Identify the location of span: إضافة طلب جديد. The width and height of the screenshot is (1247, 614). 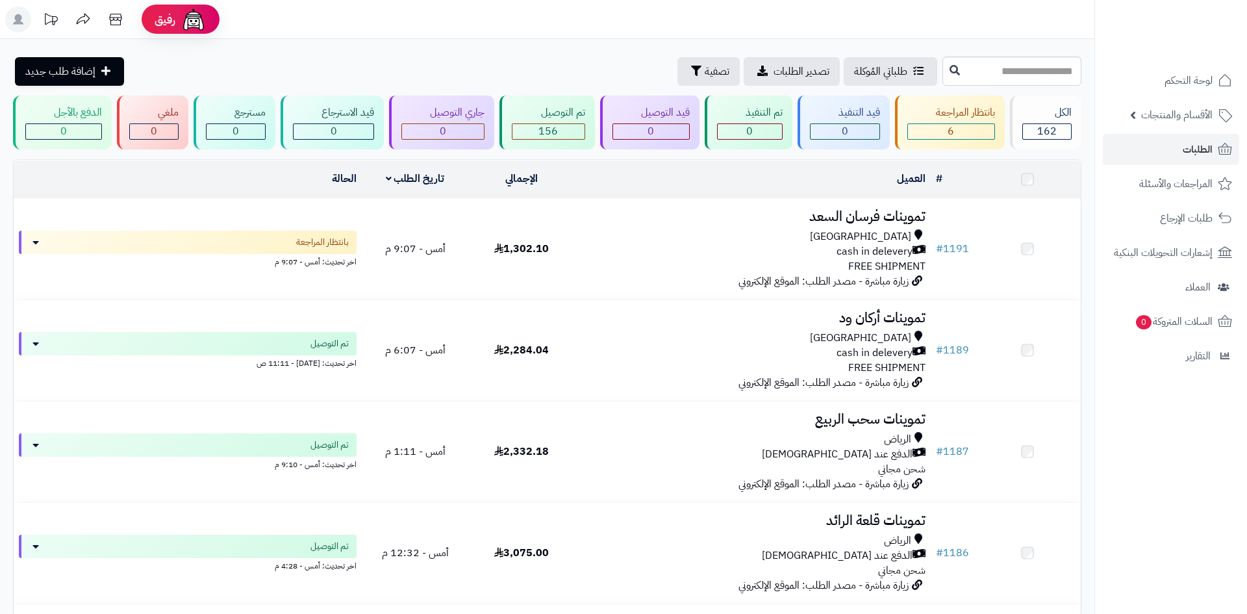
(60, 71).